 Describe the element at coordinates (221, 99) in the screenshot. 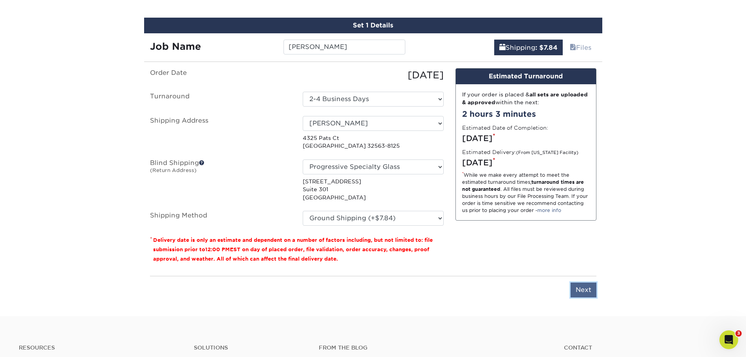

I see `label: Turnaround` at that location.